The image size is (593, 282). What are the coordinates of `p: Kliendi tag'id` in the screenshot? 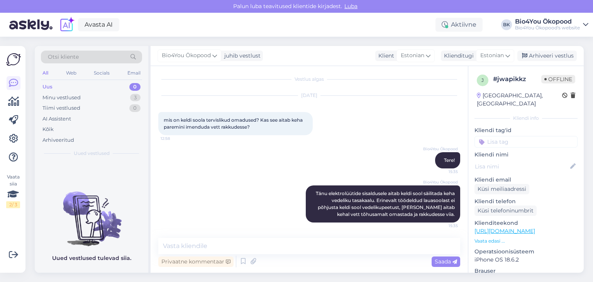 It's located at (526, 130).